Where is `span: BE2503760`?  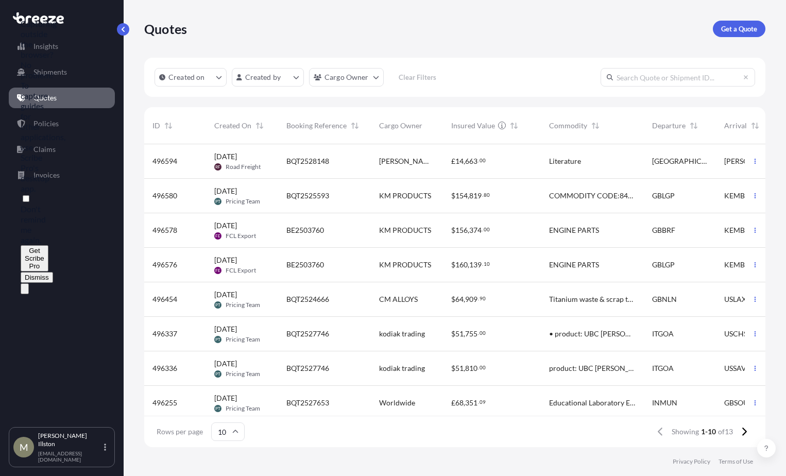 span: BE2503760 is located at coordinates (305, 230).